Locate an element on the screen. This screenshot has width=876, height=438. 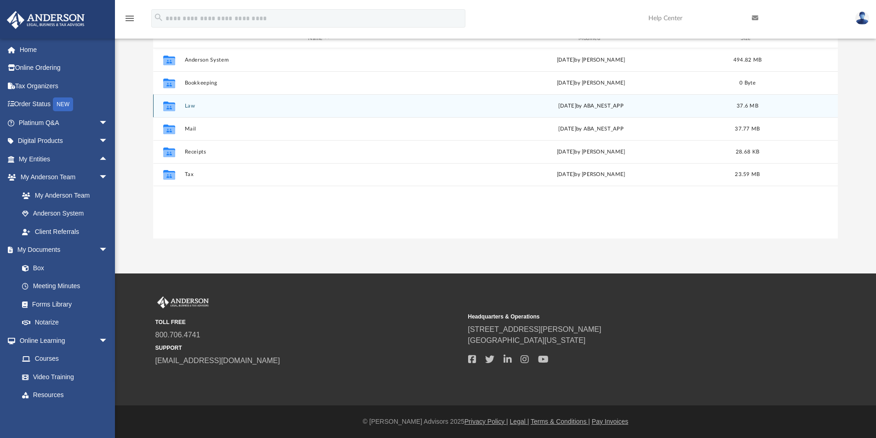
a: Box is located at coordinates (63, 268).